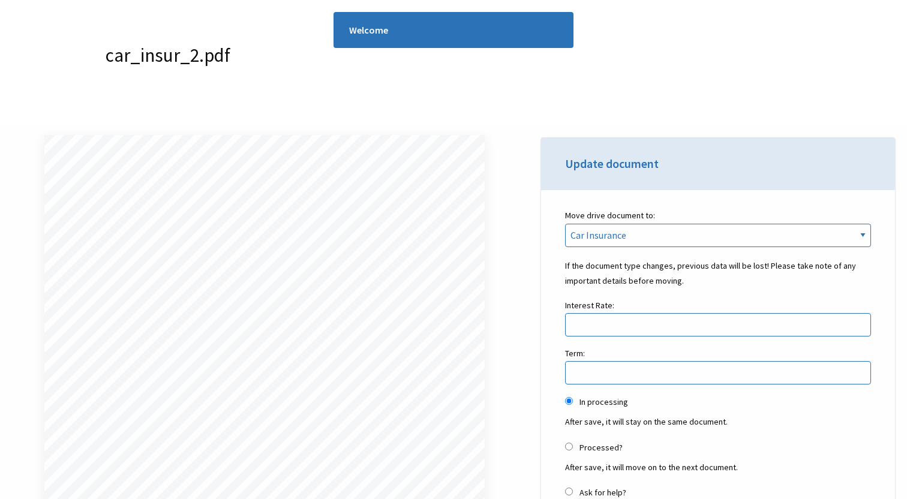  What do you see at coordinates (115, 191) in the screenshot?
I see `span: h` at bounding box center [115, 191].